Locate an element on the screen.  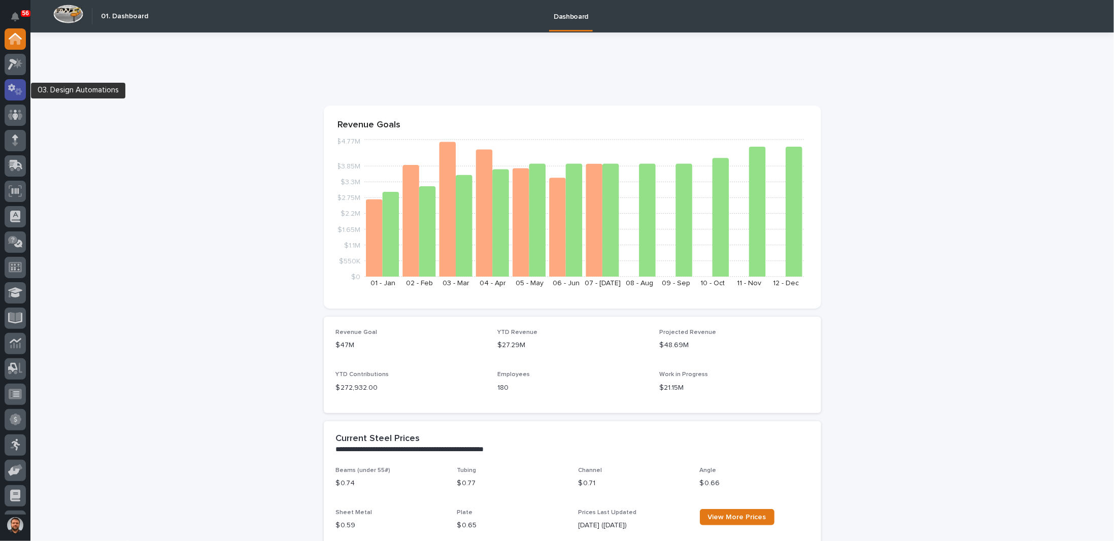
h2: Current Steel Prices is located at coordinates (378, 439).